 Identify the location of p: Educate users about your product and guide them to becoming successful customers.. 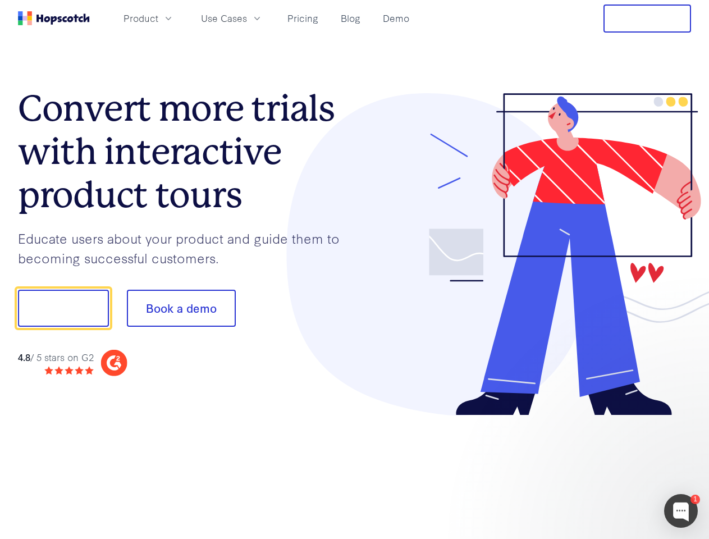
(186, 248).